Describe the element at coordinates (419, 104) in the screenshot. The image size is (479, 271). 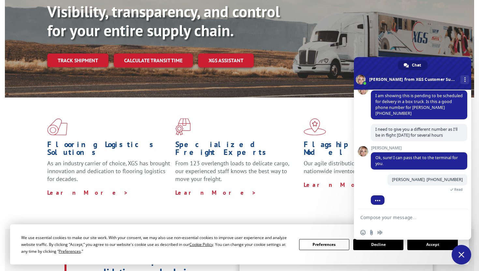
I see `span: I am showing this is pending to be scheduled for delivery in a box truck. Is this a good phone nu...` at that location.